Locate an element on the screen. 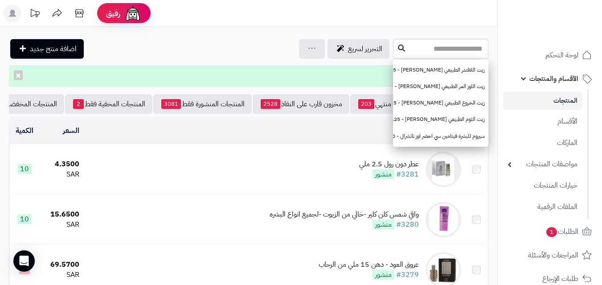  a: السعر is located at coordinates (71, 131).